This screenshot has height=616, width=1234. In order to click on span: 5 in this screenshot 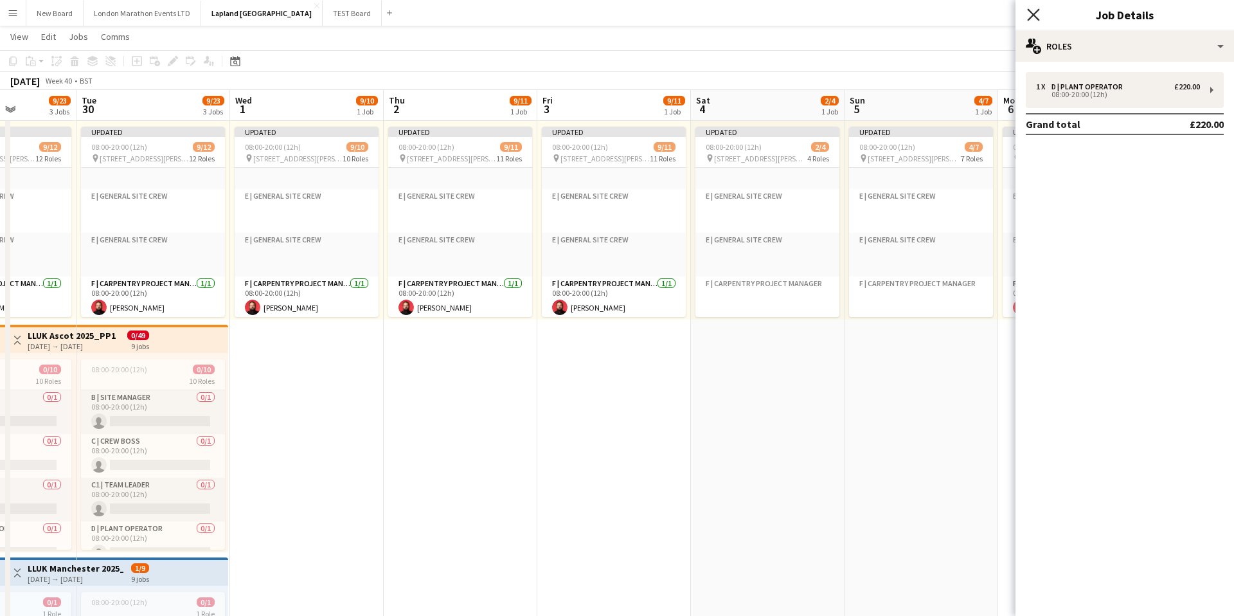, I will do `click(856, 109)`.